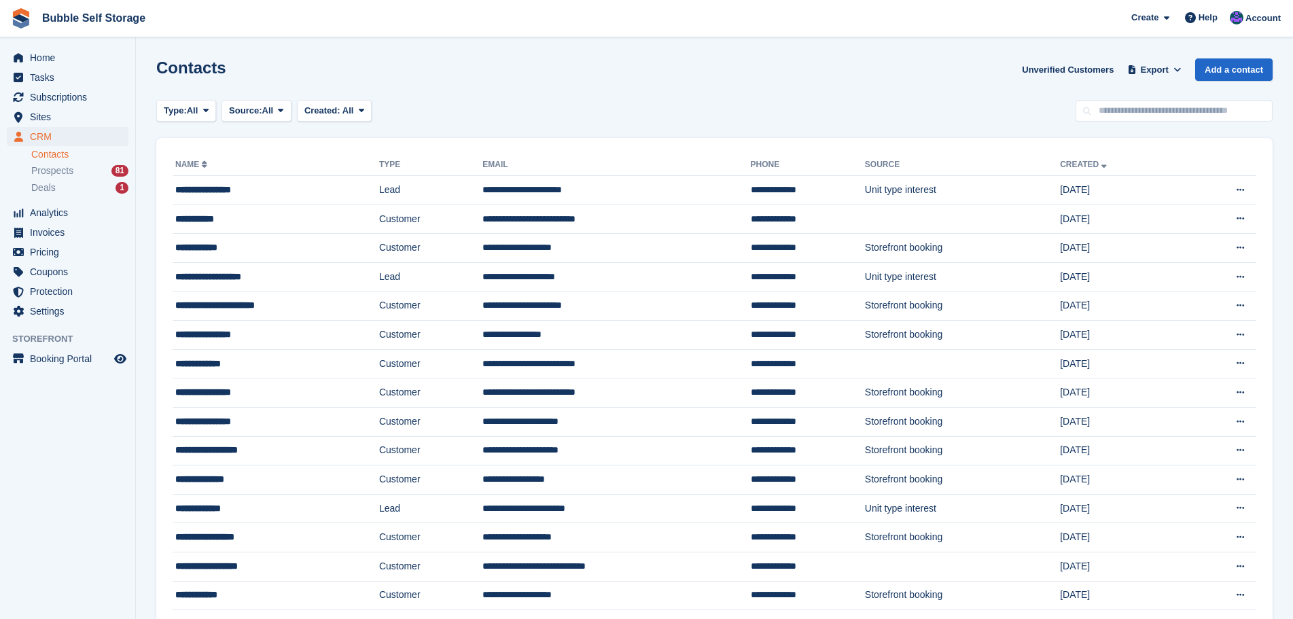 This screenshot has width=1293, height=619. What do you see at coordinates (1263, 18) in the screenshot?
I see `span: Account` at bounding box center [1263, 18].